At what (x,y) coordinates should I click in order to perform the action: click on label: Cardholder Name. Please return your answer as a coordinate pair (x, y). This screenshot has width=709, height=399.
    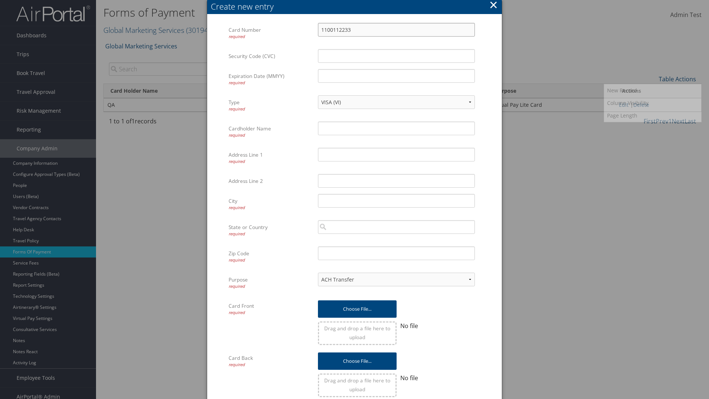
    Looking at the image, I should click on (270, 131).